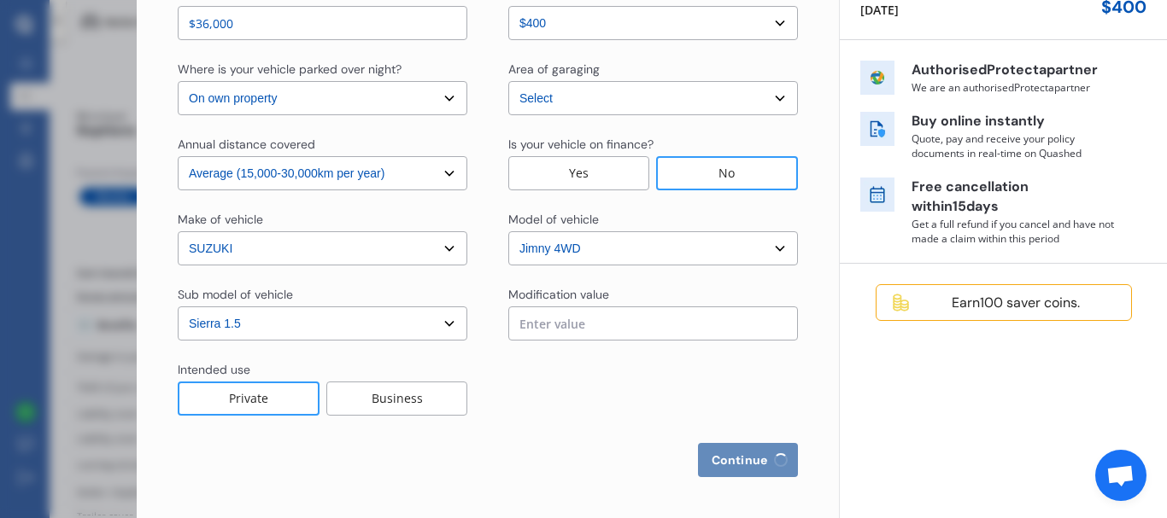 The image size is (1167, 518). What do you see at coordinates (581, 144) in the screenshot?
I see `div: Is your vehicle on finance?` at bounding box center [581, 144].